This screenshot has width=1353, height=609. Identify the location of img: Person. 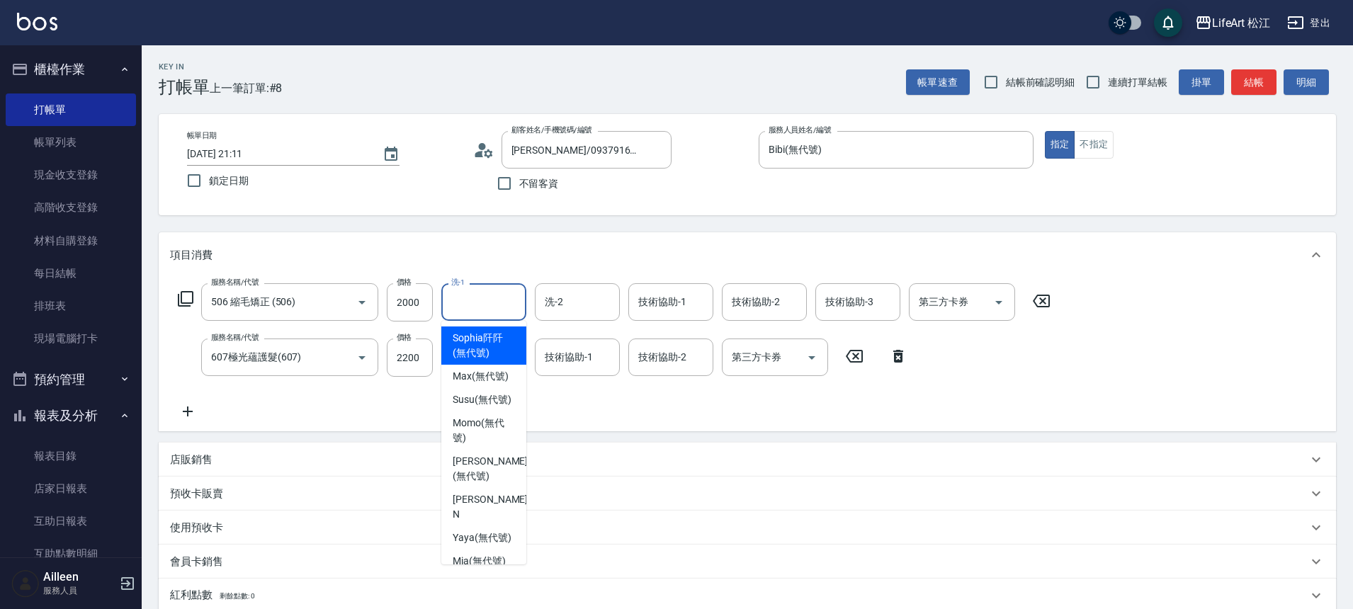
(25, 584).